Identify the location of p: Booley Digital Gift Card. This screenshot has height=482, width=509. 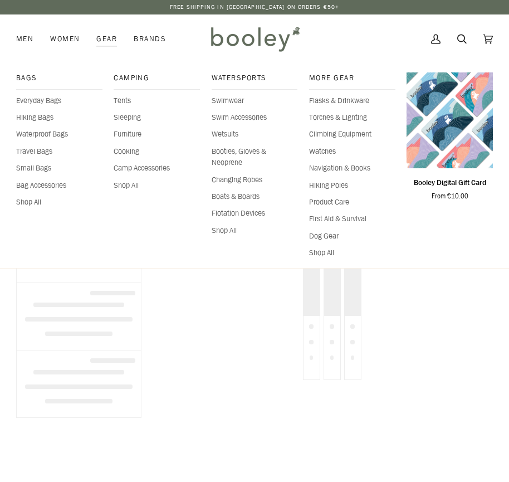
(450, 183).